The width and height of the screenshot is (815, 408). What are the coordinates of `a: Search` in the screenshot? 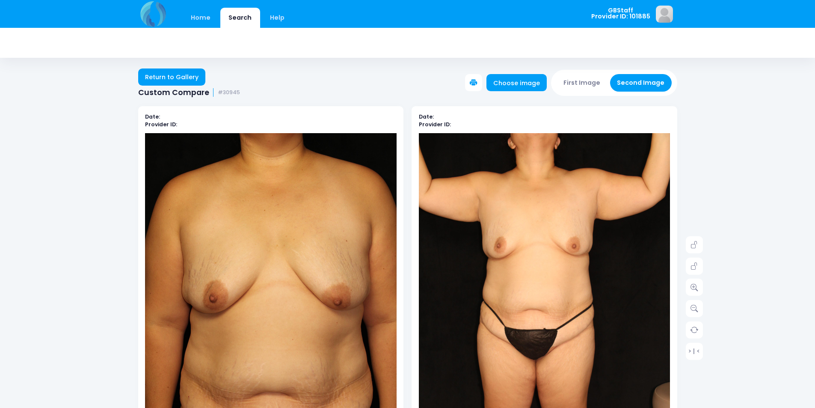 It's located at (240, 18).